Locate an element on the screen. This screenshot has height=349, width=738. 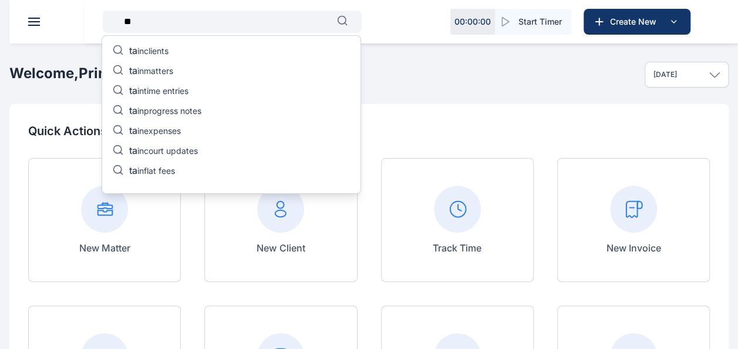
span: Start Timer is located at coordinates (540, 22).